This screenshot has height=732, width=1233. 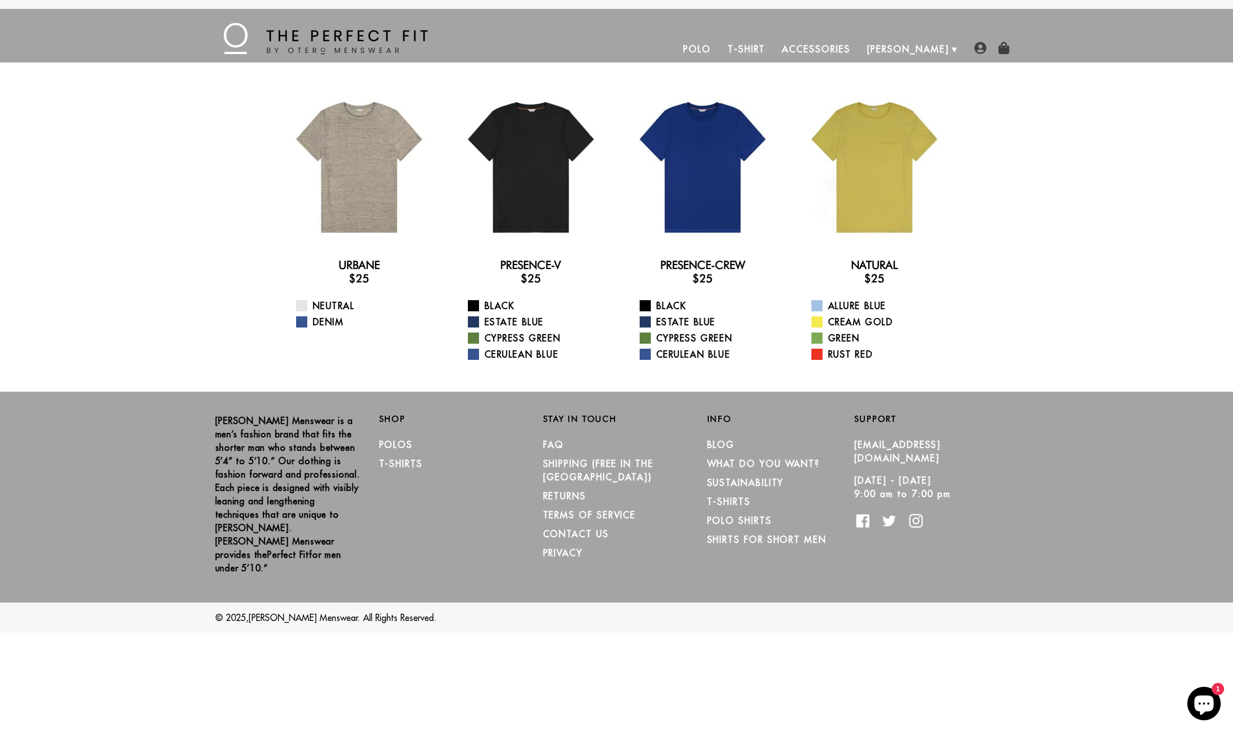 I want to click on a: Polos, so click(x=396, y=445).